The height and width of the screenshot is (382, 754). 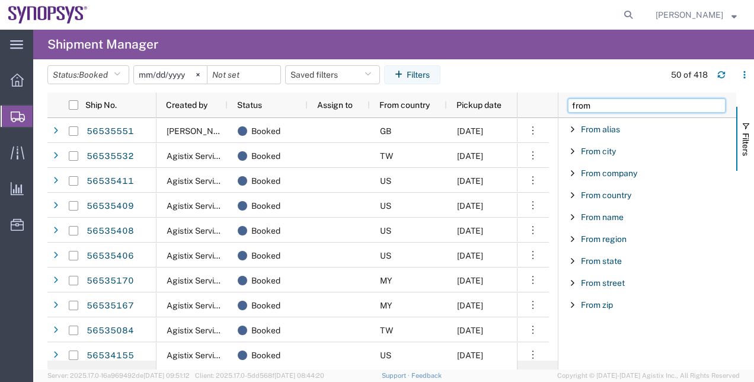 I want to click on span: Created by, so click(x=187, y=105).